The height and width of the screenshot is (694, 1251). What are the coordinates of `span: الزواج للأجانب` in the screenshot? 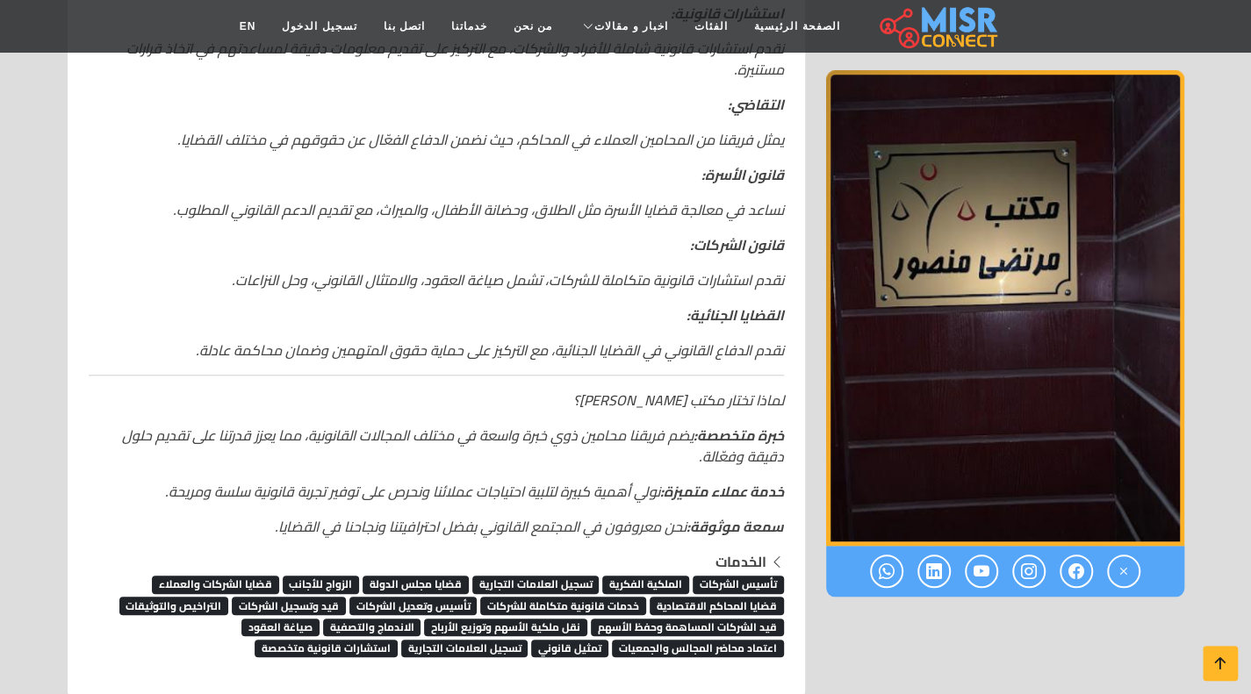 It's located at (321, 585).